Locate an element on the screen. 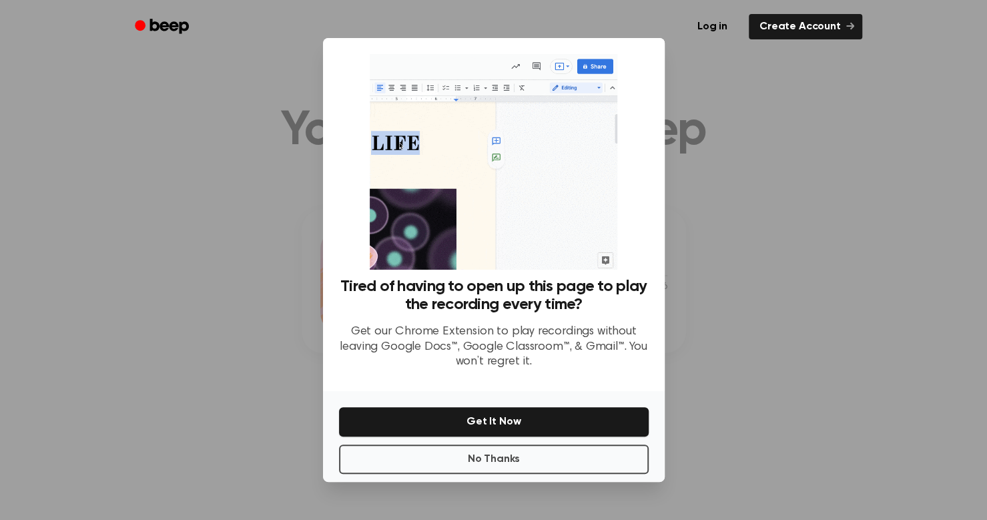  a: Create Account is located at coordinates (806, 27).